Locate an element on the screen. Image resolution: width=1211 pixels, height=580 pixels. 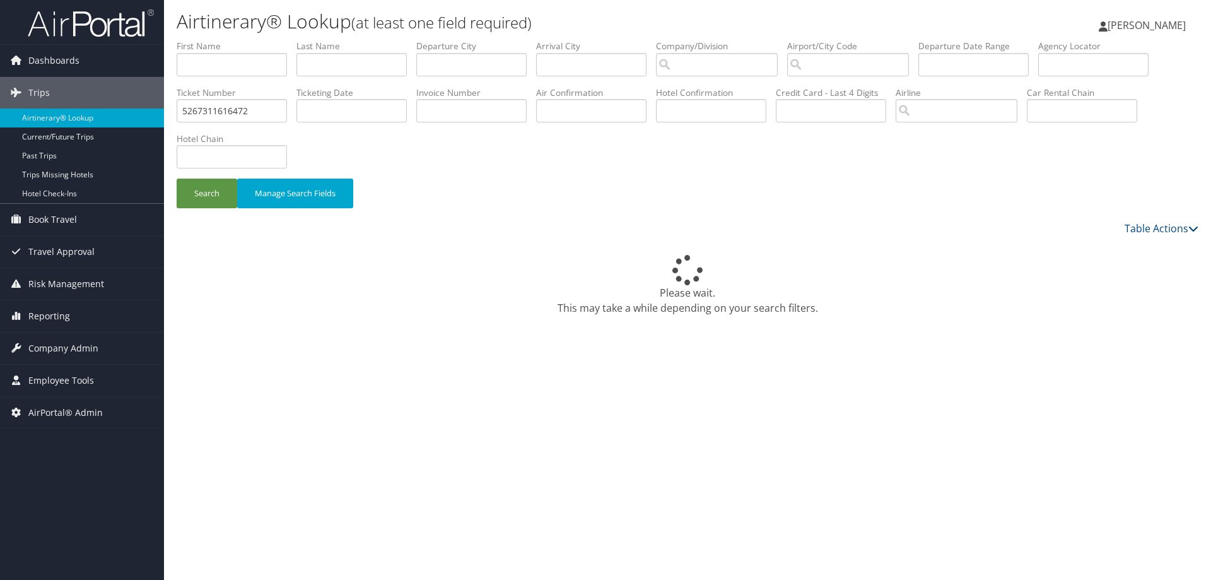
label: Agency Locator is located at coordinates (1098, 46).